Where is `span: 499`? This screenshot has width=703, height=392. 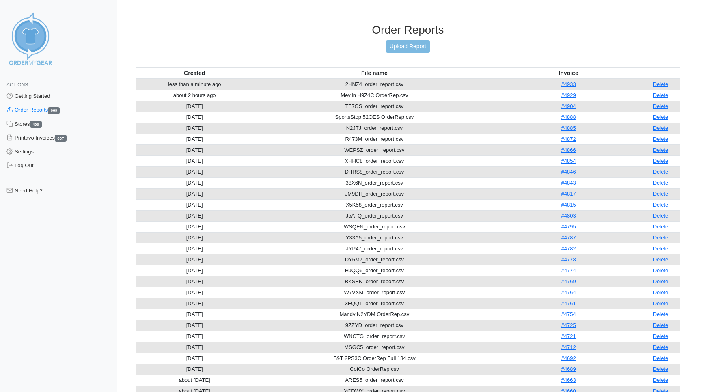
span: 499 is located at coordinates (36, 124).